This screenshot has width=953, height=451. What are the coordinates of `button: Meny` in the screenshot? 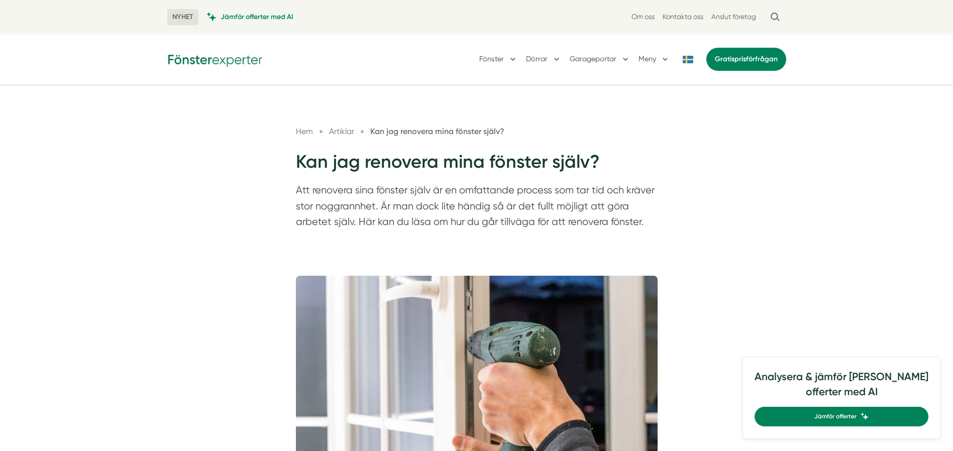 It's located at (654, 59).